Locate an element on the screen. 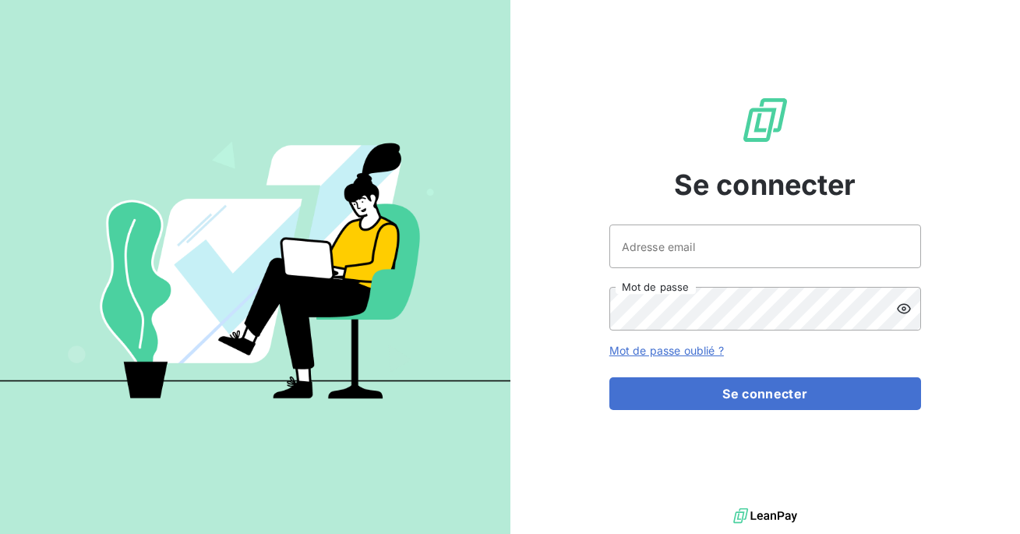 The height and width of the screenshot is (534, 1020). span: Se connecter is located at coordinates (765, 185).